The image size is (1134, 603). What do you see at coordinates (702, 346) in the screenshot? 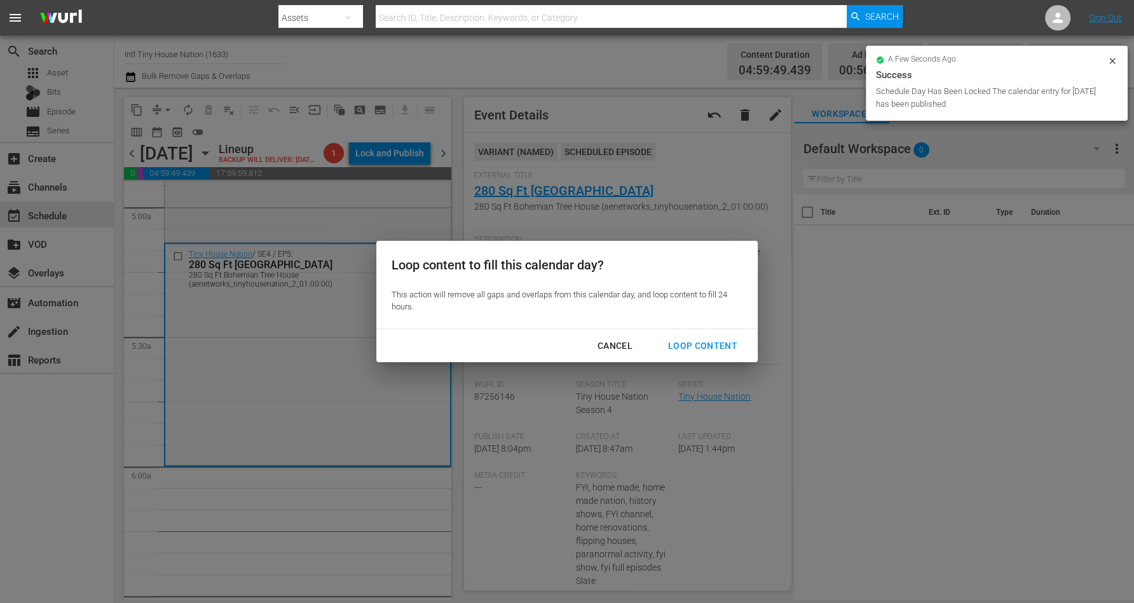
I see `div: Loop Content` at bounding box center [702, 346].